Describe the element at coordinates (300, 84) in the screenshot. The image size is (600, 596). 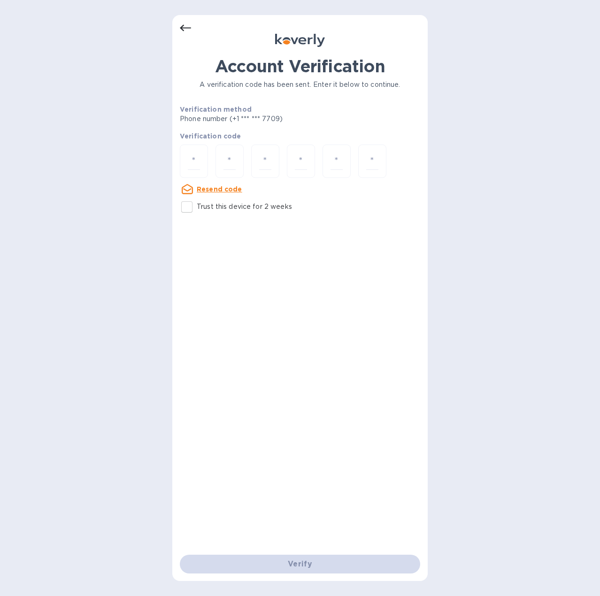
I see `p: A verification code has been sent. Enter it below to continue.` at that location.